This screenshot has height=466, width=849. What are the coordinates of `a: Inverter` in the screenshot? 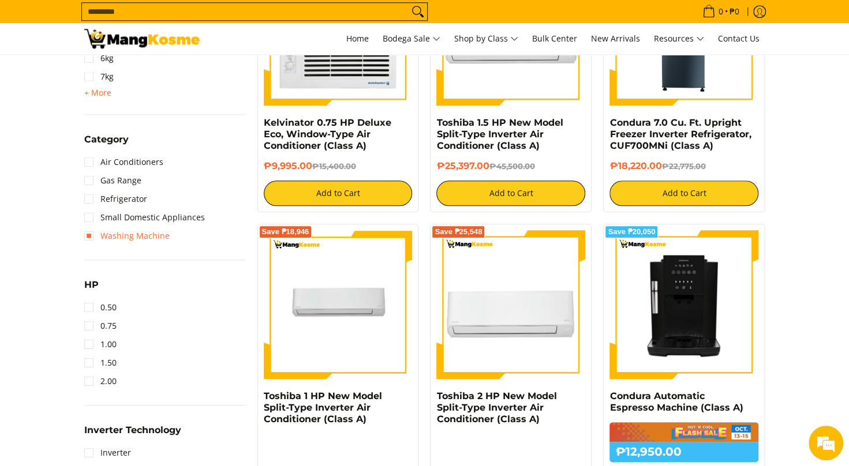 It's located at (107, 453).